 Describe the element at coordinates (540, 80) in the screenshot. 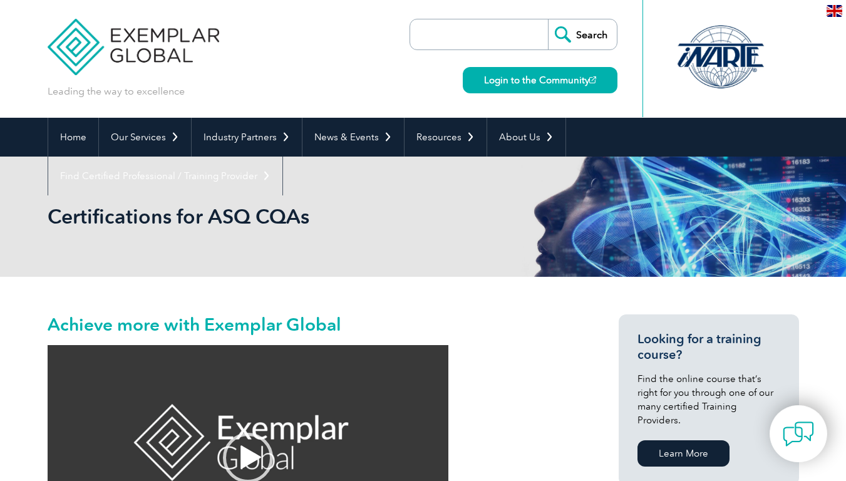

I see `a: Login to the Community` at that location.